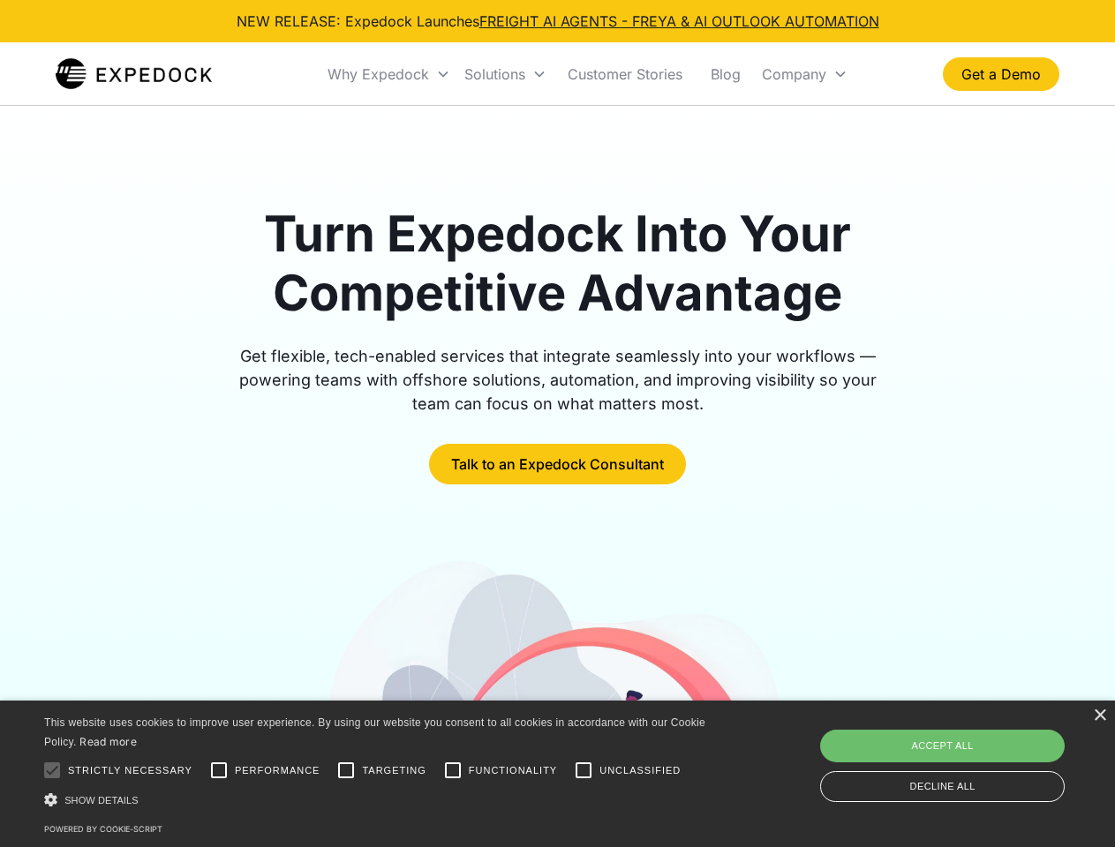  I want to click on span: Show details, so click(102, 801).